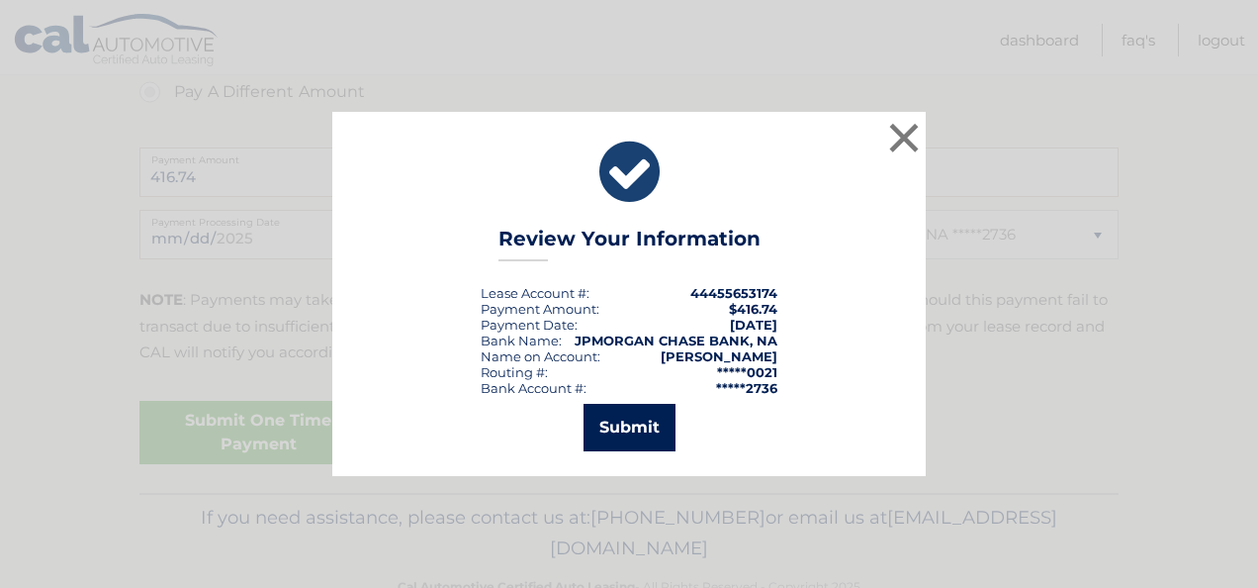  I want to click on div: Routing #:, so click(514, 372).